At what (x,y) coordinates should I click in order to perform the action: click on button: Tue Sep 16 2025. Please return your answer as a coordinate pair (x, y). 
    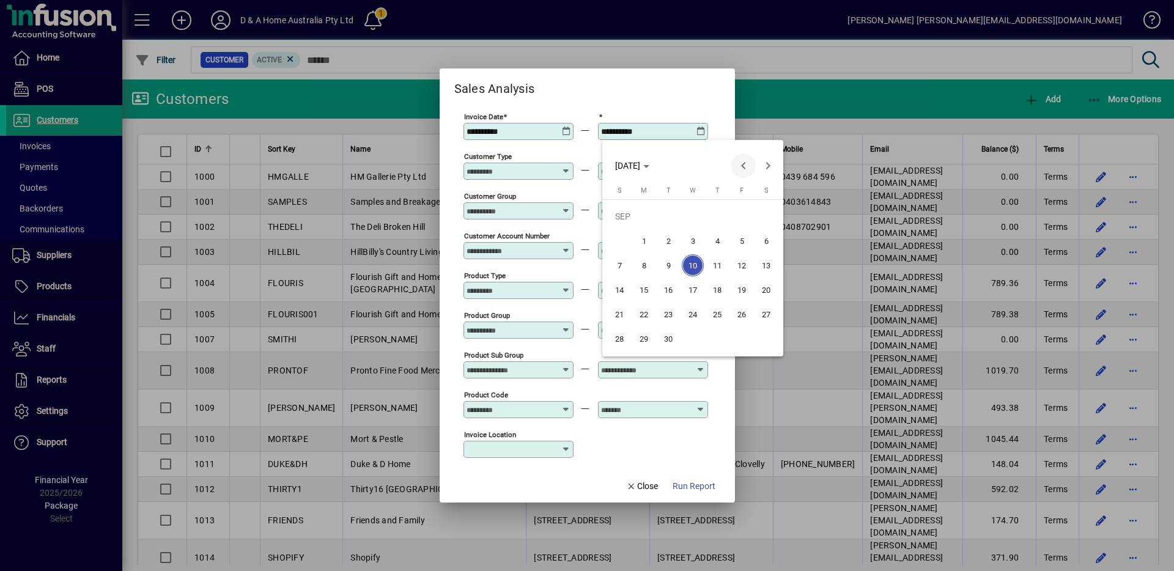
    Looking at the image, I should click on (668, 290).